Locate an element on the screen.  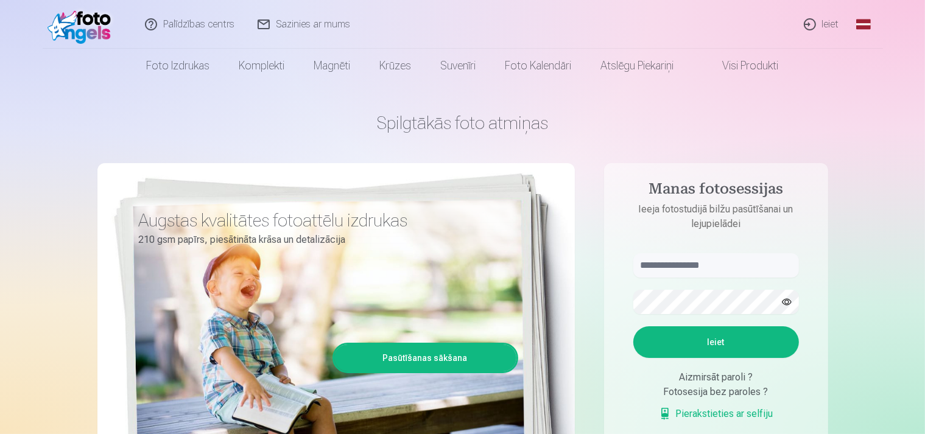
a: Foto izdrukas is located at coordinates (178, 66).